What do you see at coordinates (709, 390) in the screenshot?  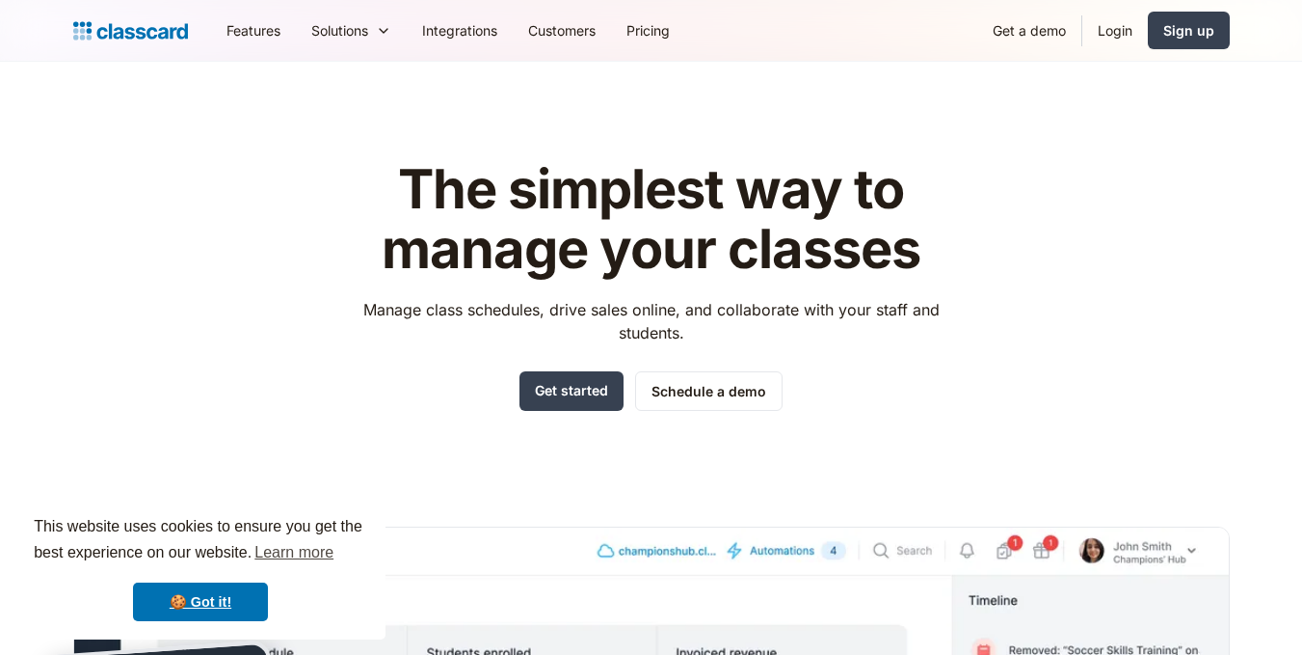 I see `a: Schedule a demo` at bounding box center [709, 390].